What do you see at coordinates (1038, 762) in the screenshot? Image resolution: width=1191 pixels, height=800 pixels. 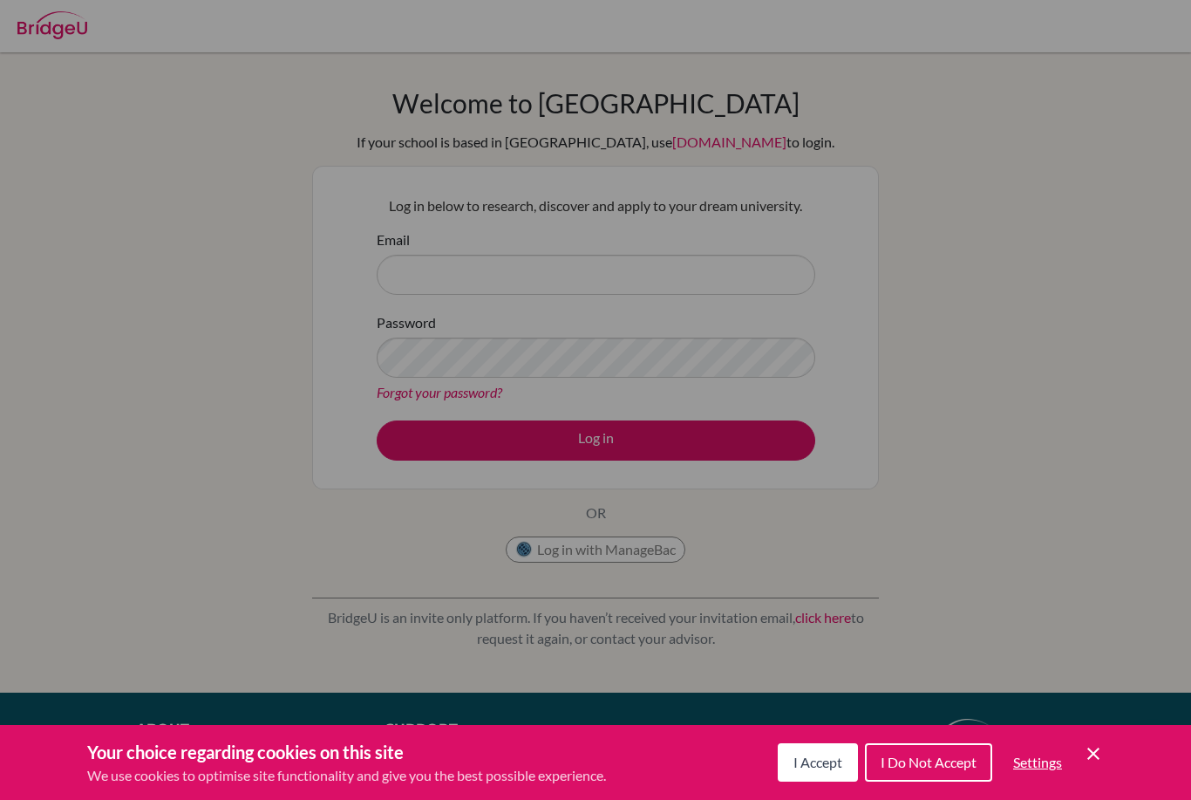 I see `button: Settings` at bounding box center [1038, 762].